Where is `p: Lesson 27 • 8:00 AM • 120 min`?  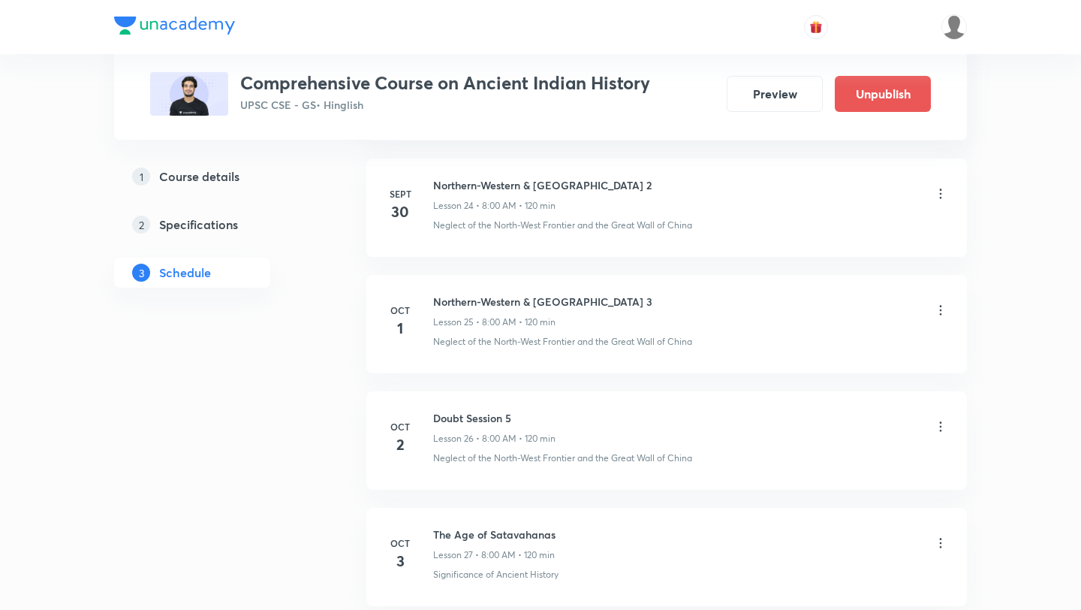 p: Lesson 27 • 8:00 AM • 120 min is located at coordinates (494, 555).